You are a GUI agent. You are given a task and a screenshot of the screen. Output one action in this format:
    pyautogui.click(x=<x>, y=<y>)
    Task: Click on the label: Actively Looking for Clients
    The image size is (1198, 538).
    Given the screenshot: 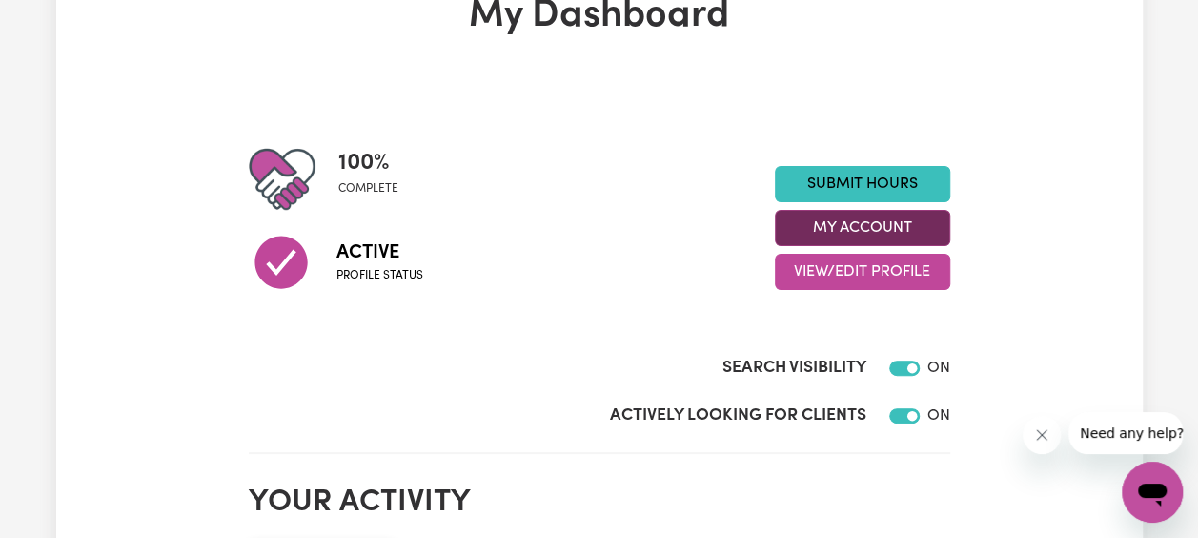 What is the action you would take?
    pyautogui.click(x=738, y=416)
    